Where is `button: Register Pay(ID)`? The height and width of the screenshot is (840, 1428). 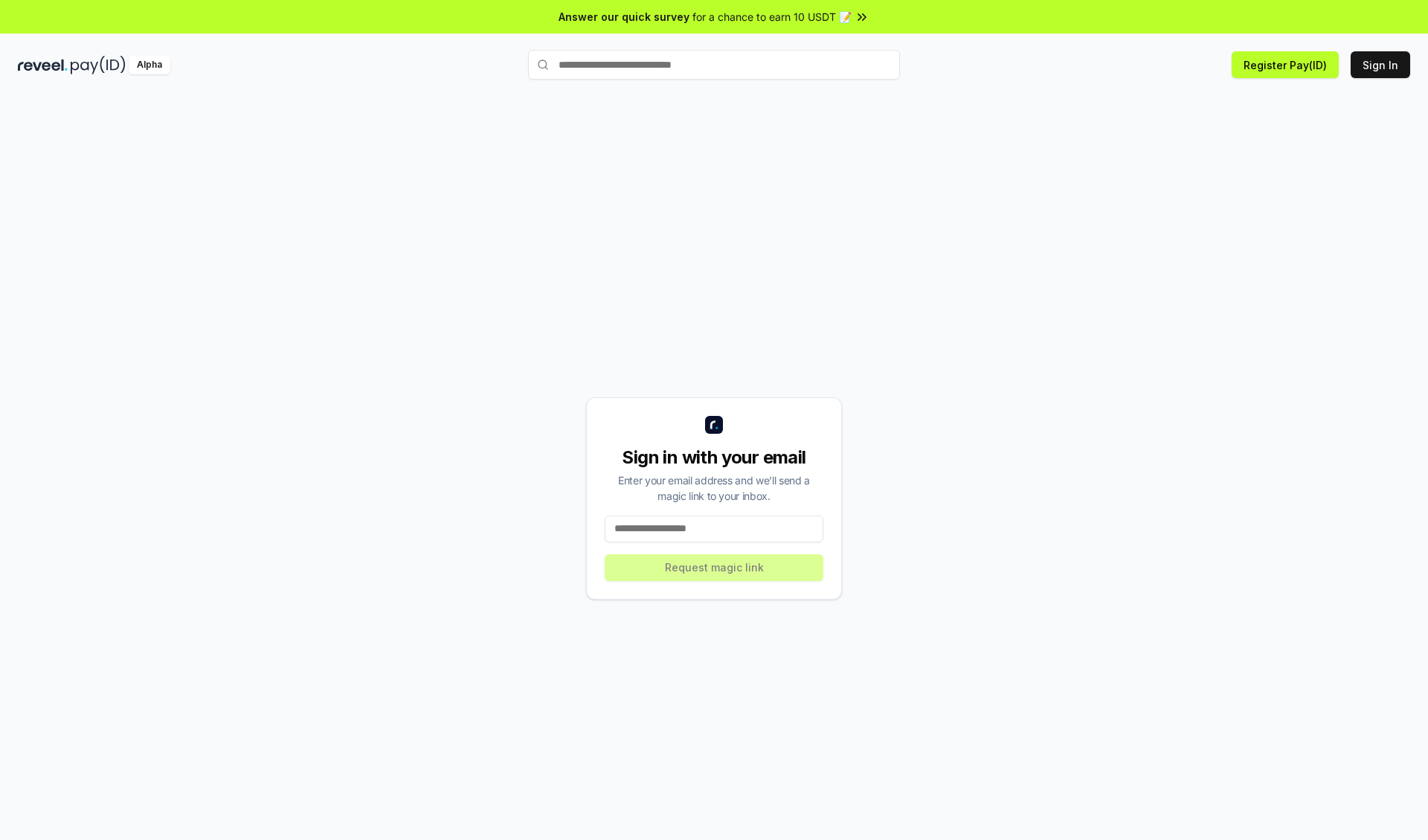
button: Register Pay(ID) is located at coordinates (1285, 65).